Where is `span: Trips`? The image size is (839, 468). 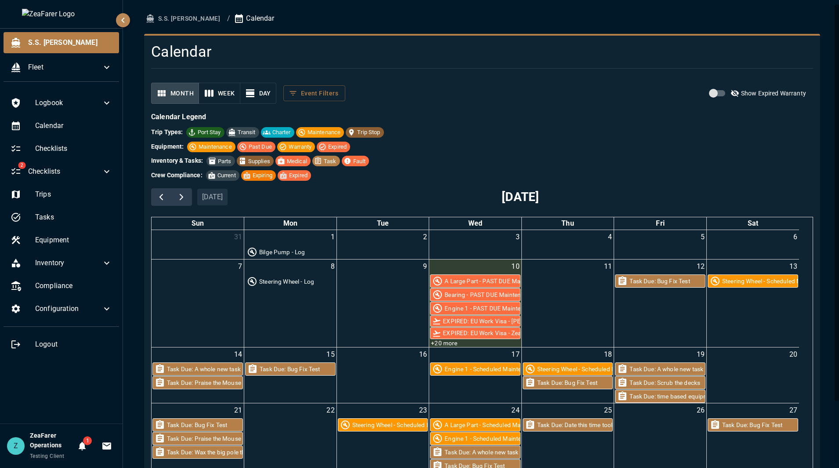 span: Trips is located at coordinates (73, 194).